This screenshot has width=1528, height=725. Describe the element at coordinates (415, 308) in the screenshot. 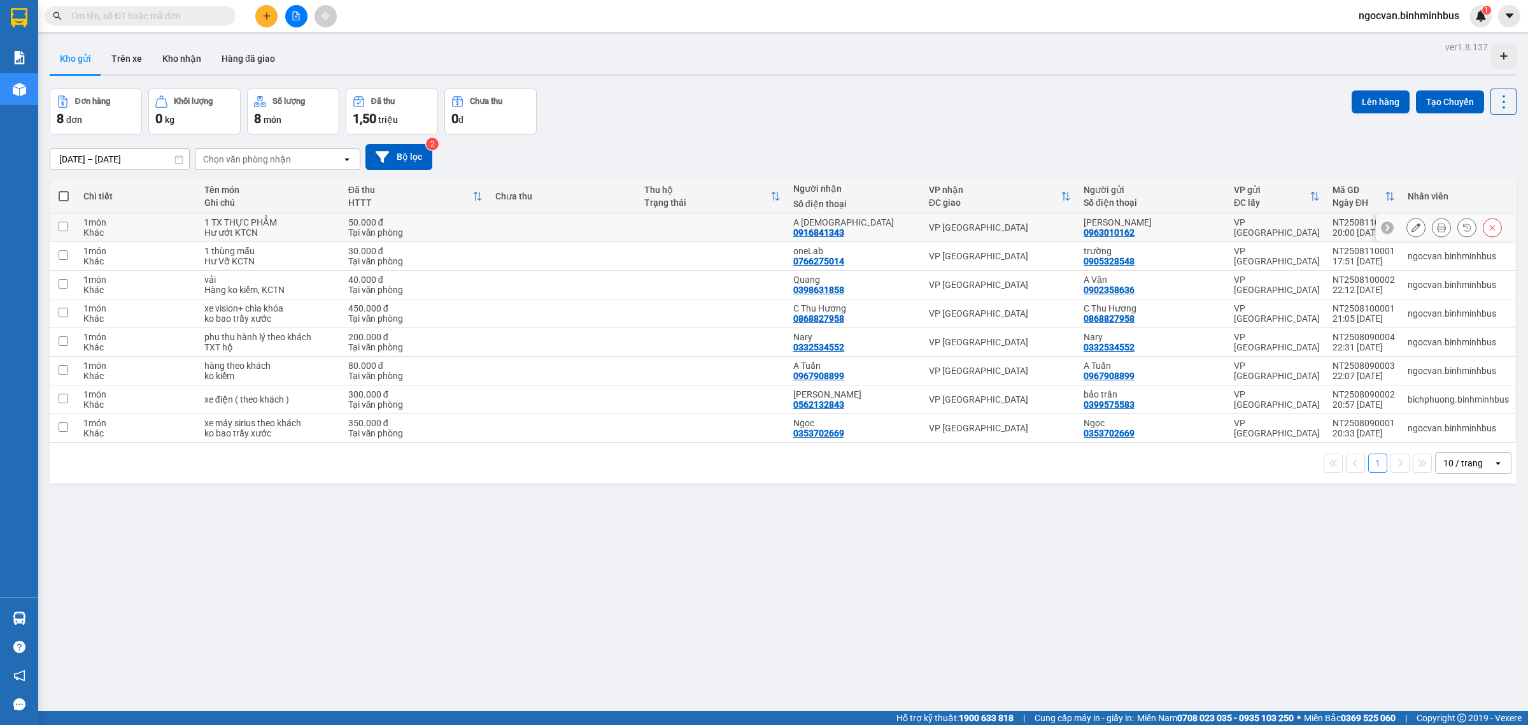

I see `div: 450.000 đ` at that location.